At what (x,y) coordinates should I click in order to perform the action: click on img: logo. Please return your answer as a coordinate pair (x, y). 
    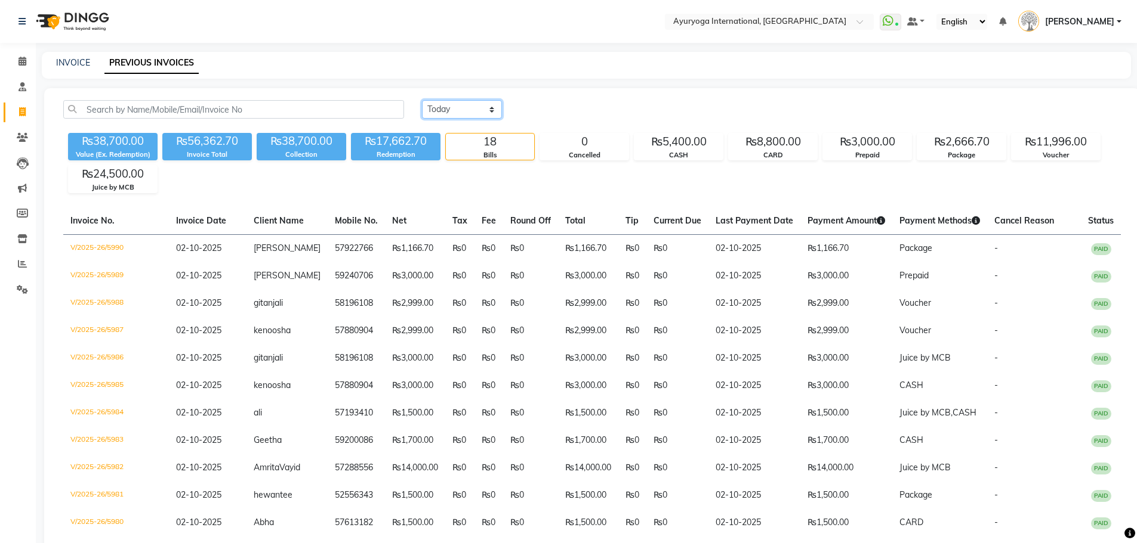
    Looking at the image, I should click on (71, 21).